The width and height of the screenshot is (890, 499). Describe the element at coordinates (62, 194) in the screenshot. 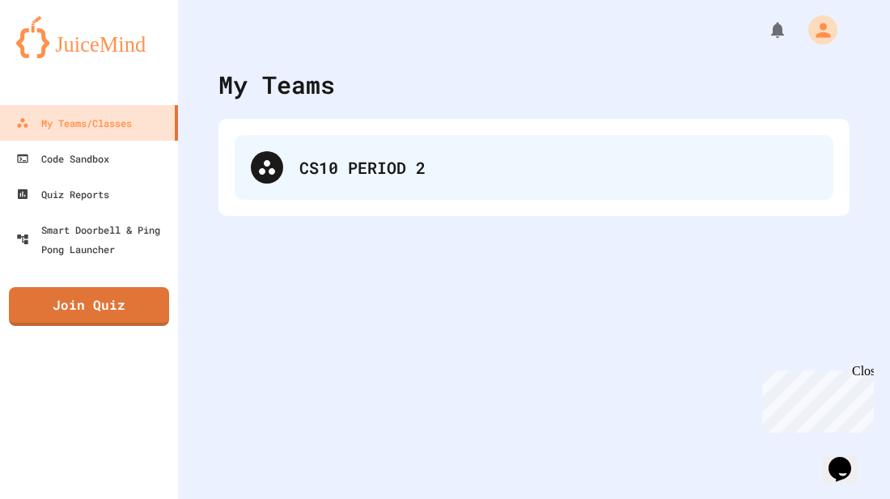

I see `div: Quiz Reports` at that location.